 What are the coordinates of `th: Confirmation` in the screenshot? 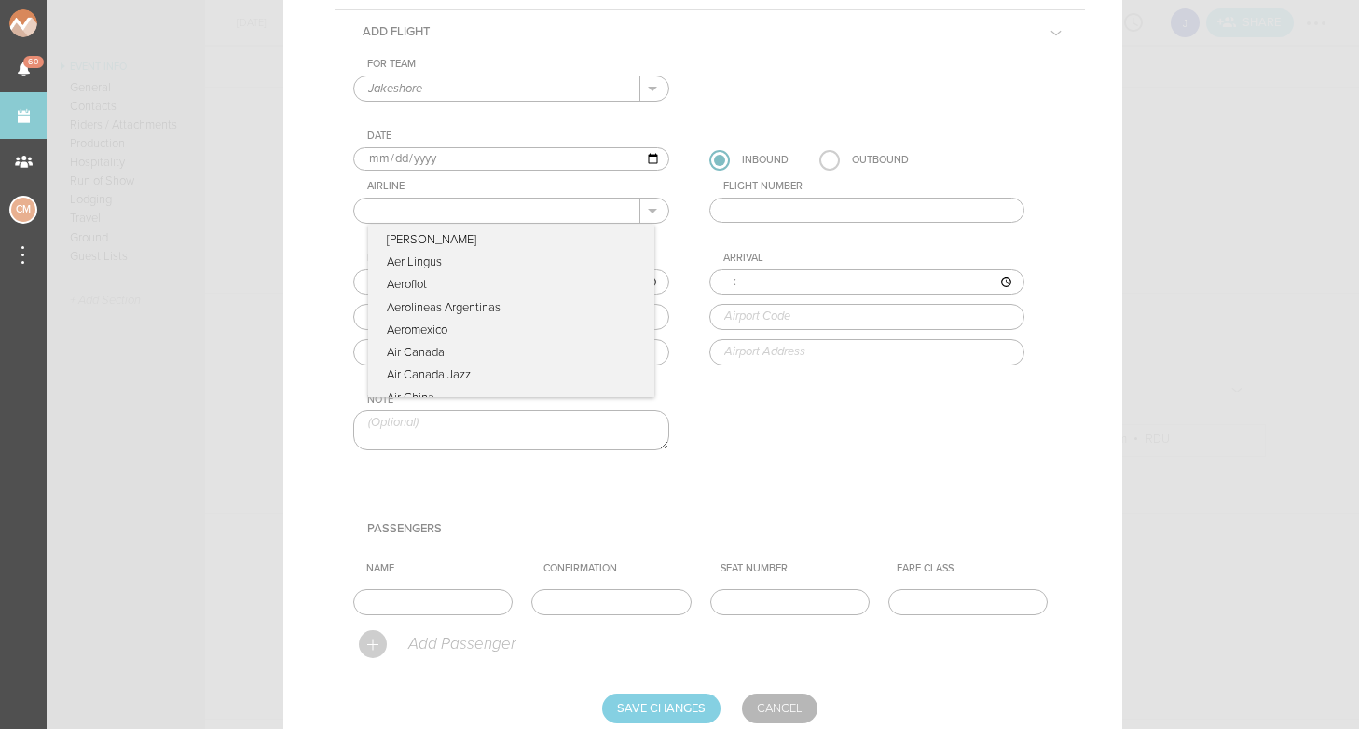 It's located at (625, 569).